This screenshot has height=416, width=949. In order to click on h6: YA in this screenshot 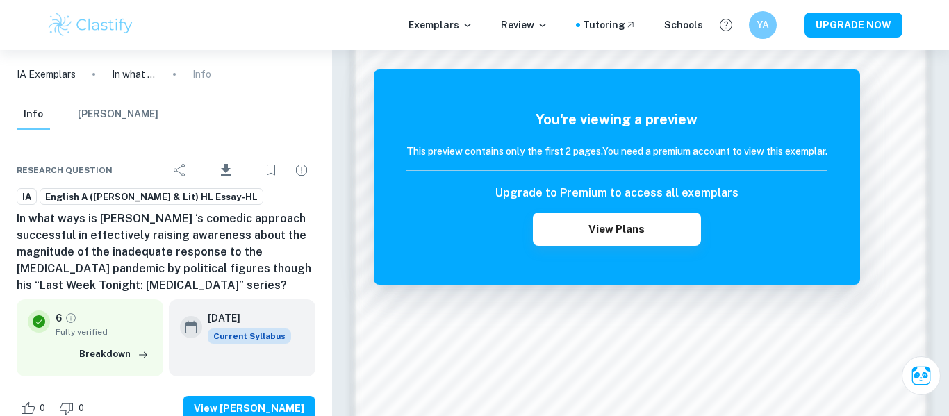, I will do `click(763, 25)`.